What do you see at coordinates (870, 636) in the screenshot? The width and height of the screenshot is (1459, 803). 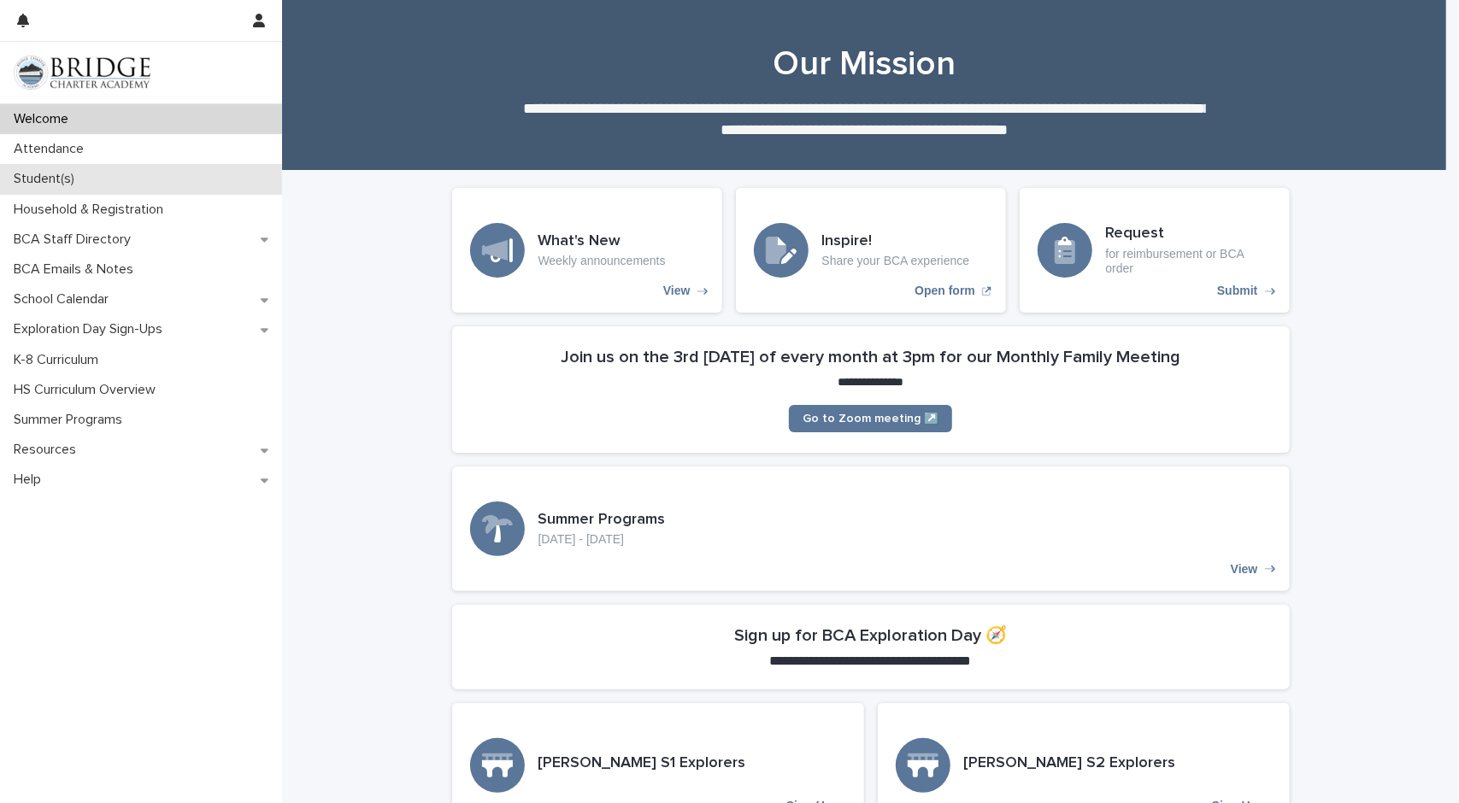 I see `h2: Sign up for BCA Exploration Day 🧭` at bounding box center [870, 636].